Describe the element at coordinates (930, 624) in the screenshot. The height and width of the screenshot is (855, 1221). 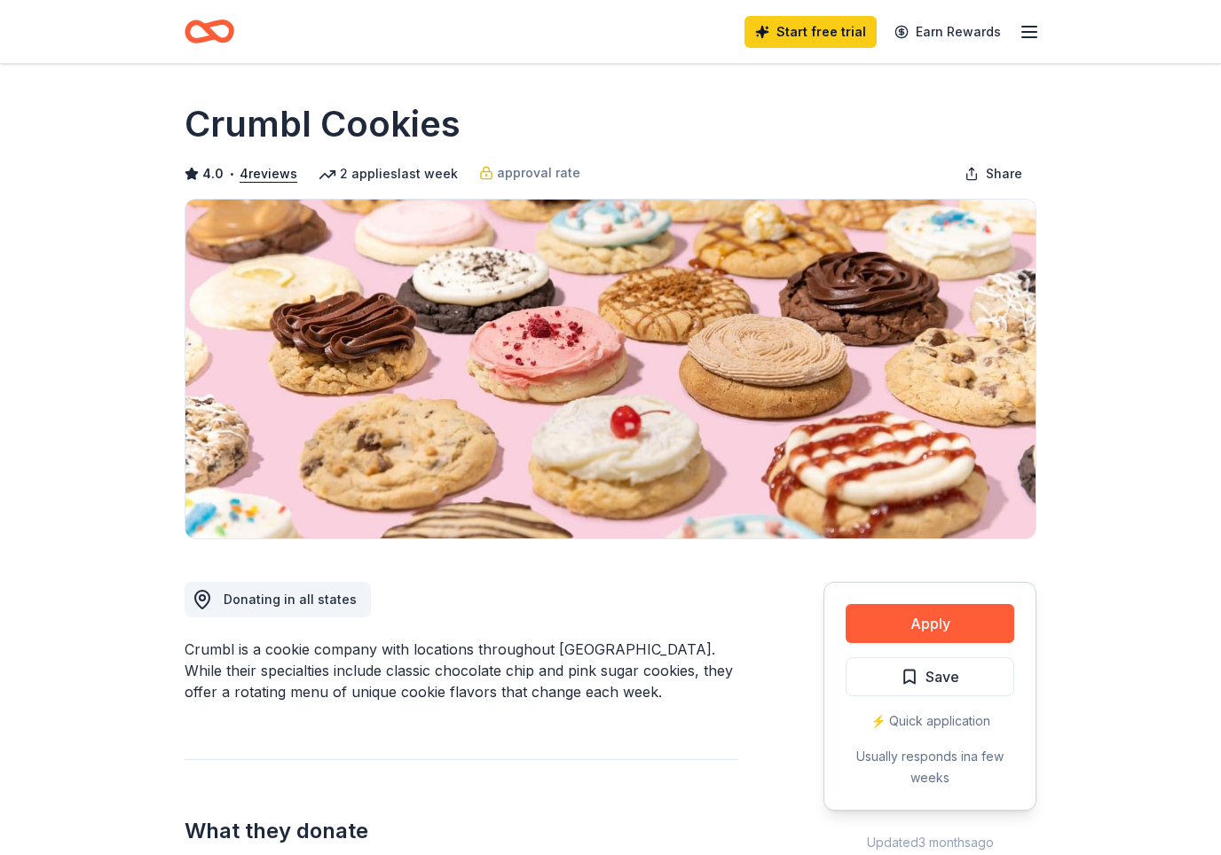
I see `button: Apply` at that location.